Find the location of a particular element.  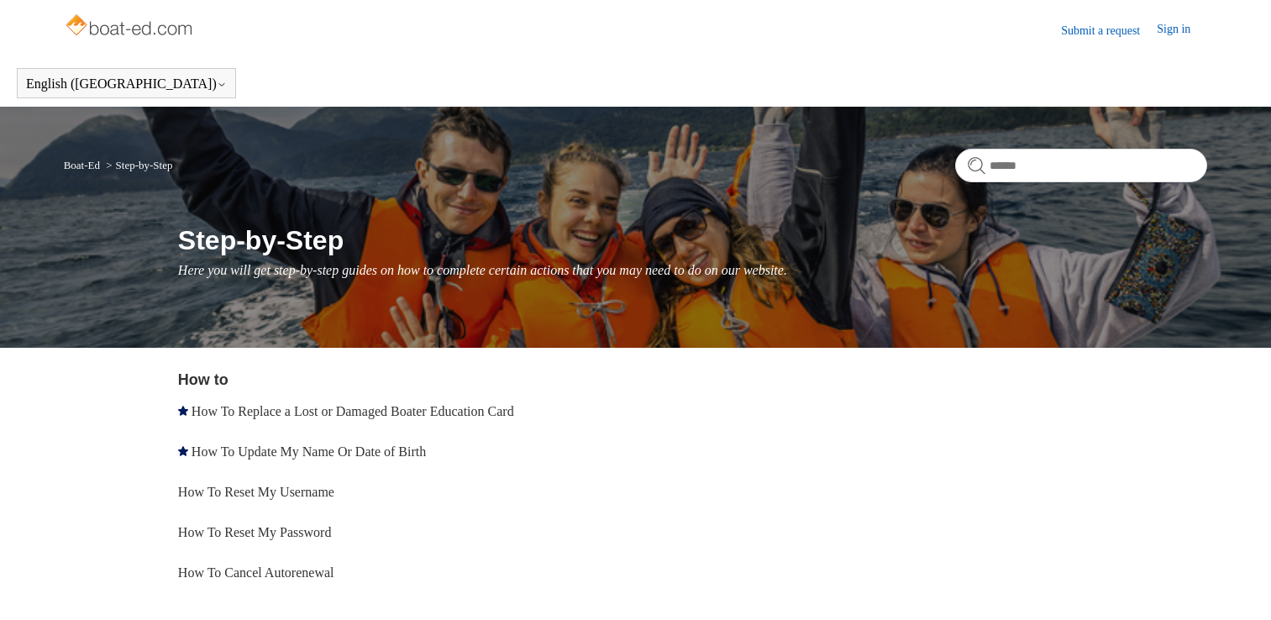

h1: Step-by-Step is located at coordinates (693, 240).